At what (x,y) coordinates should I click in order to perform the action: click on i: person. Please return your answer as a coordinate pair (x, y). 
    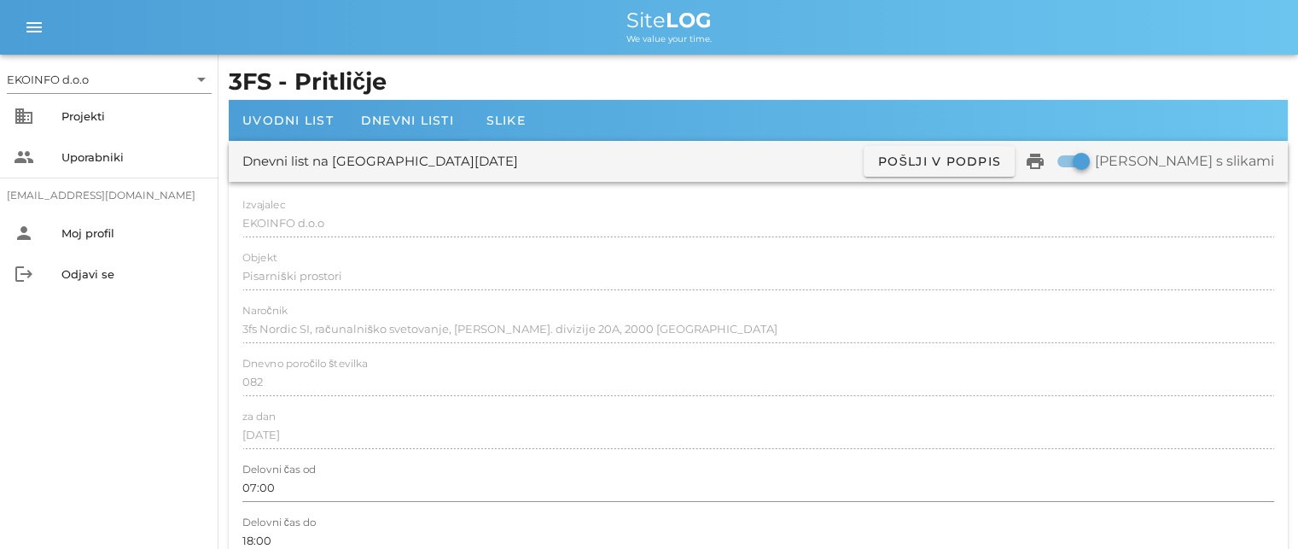
    Looking at the image, I should click on (24, 233).